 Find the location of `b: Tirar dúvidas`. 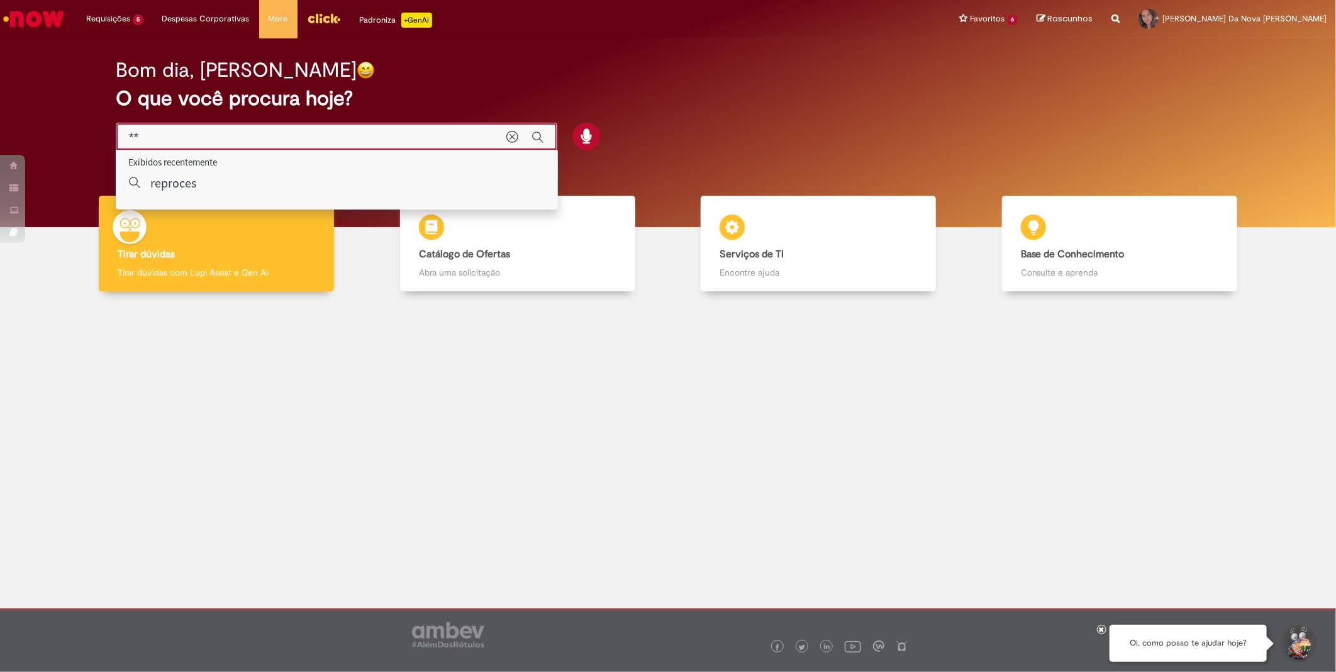

b: Tirar dúvidas is located at coordinates (146, 254).